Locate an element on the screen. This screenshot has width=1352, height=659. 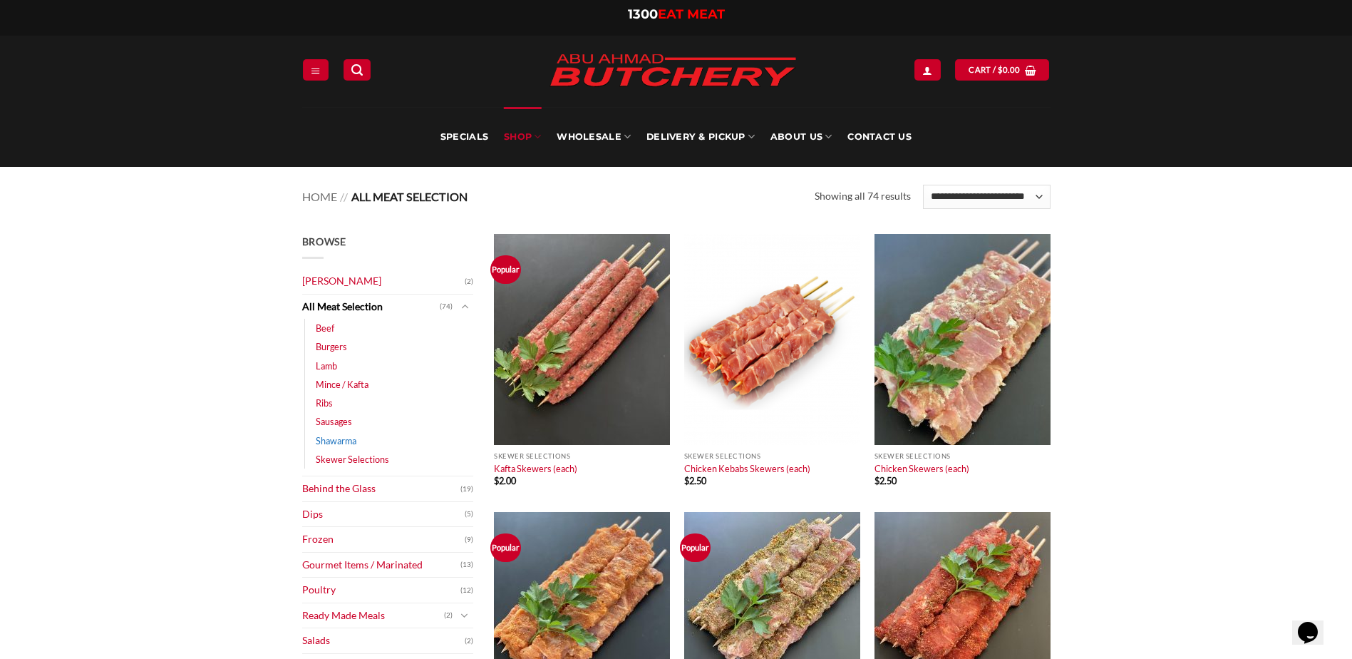
a: Mince / Kafta is located at coordinates (342, 384).